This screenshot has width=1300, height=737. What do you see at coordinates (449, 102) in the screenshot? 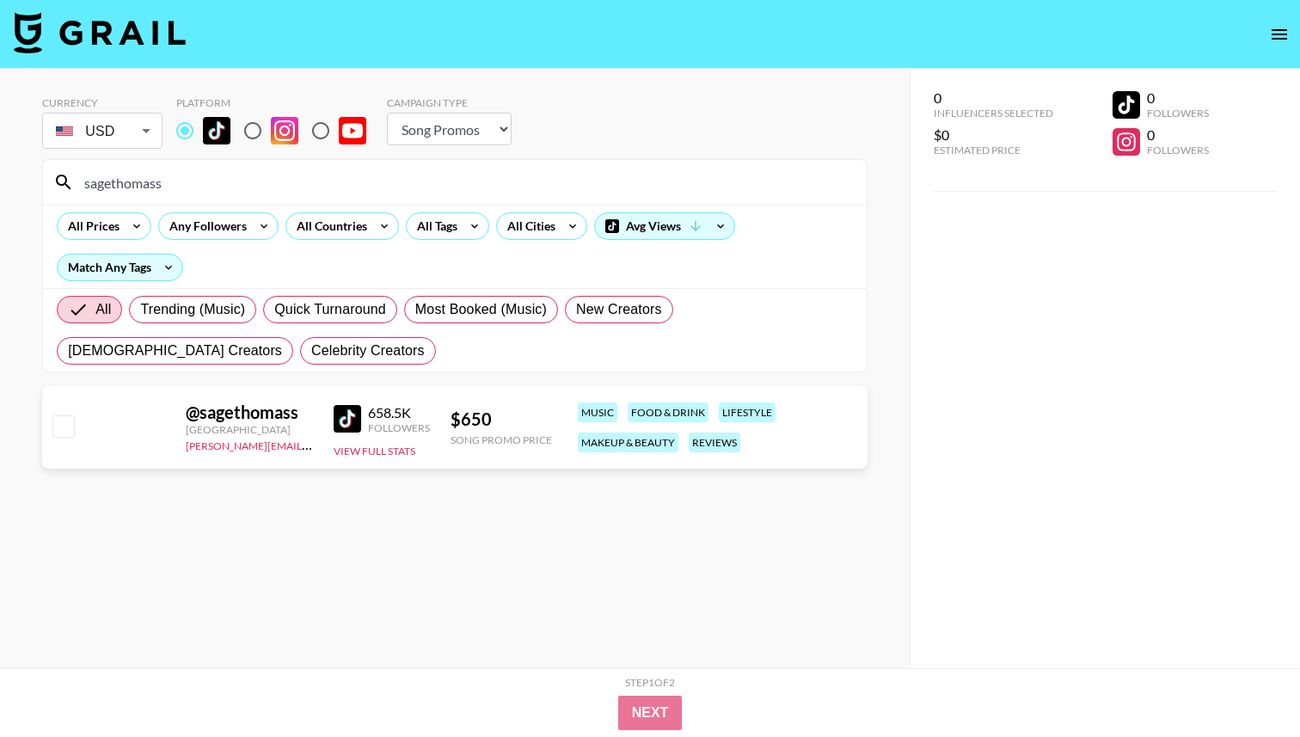
I see `div: Campaign Type` at bounding box center [449, 102].